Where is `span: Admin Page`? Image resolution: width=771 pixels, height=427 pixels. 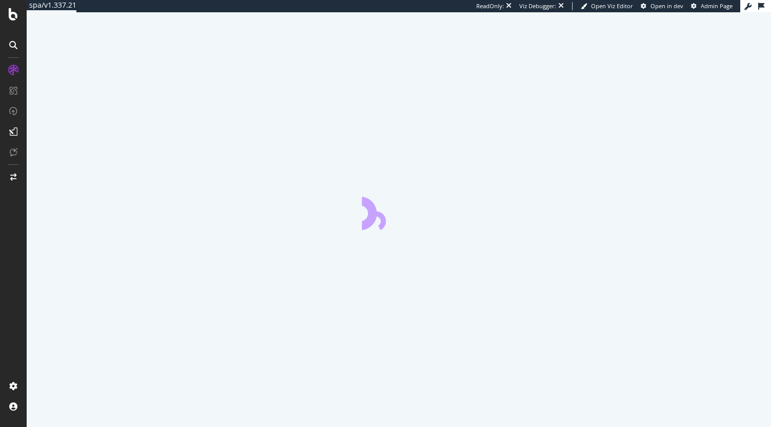 span: Admin Page is located at coordinates (716, 6).